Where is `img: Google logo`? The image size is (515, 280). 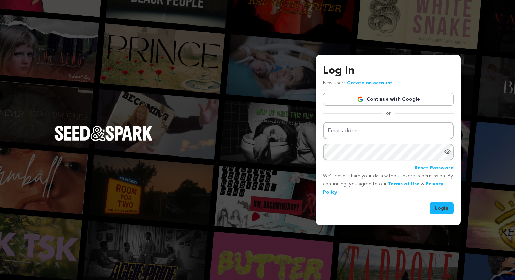 img: Google logo is located at coordinates (360, 99).